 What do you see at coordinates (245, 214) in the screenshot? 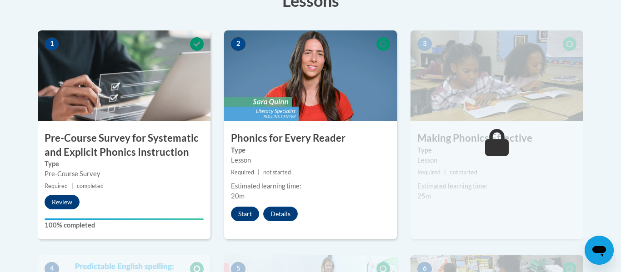
I see `button: Start` at bounding box center [245, 214].